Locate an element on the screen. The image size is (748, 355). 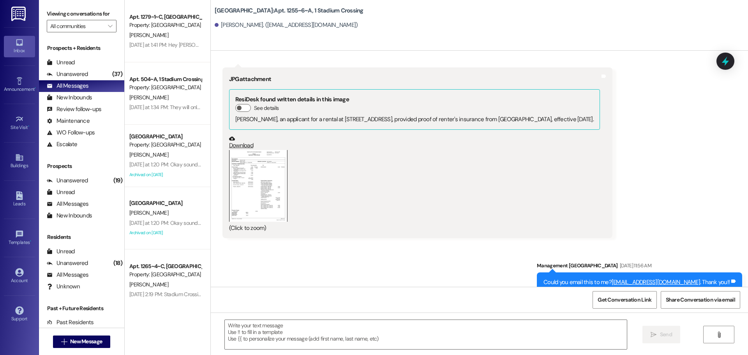
button: Send is located at coordinates (661, 334).